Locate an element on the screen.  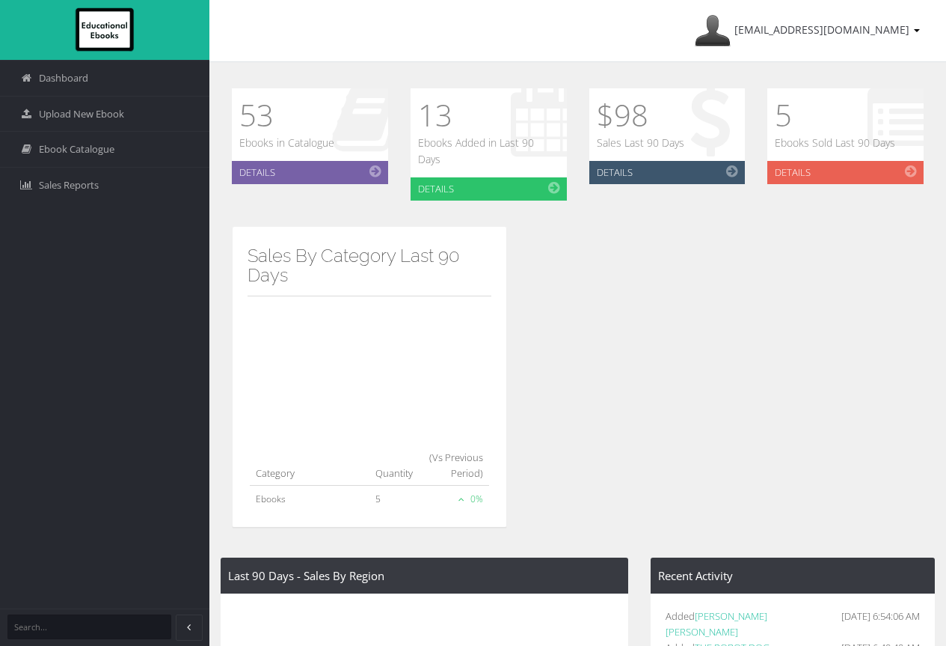
p: Ebooks Sold Last 90 Days is located at coordinates (835, 143).